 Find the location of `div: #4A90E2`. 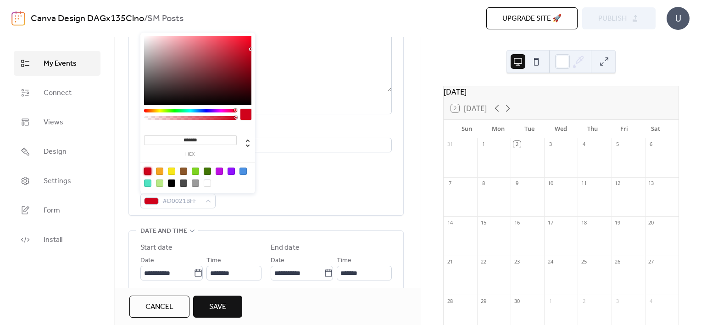

div: #4A90E2 is located at coordinates (243, 171).